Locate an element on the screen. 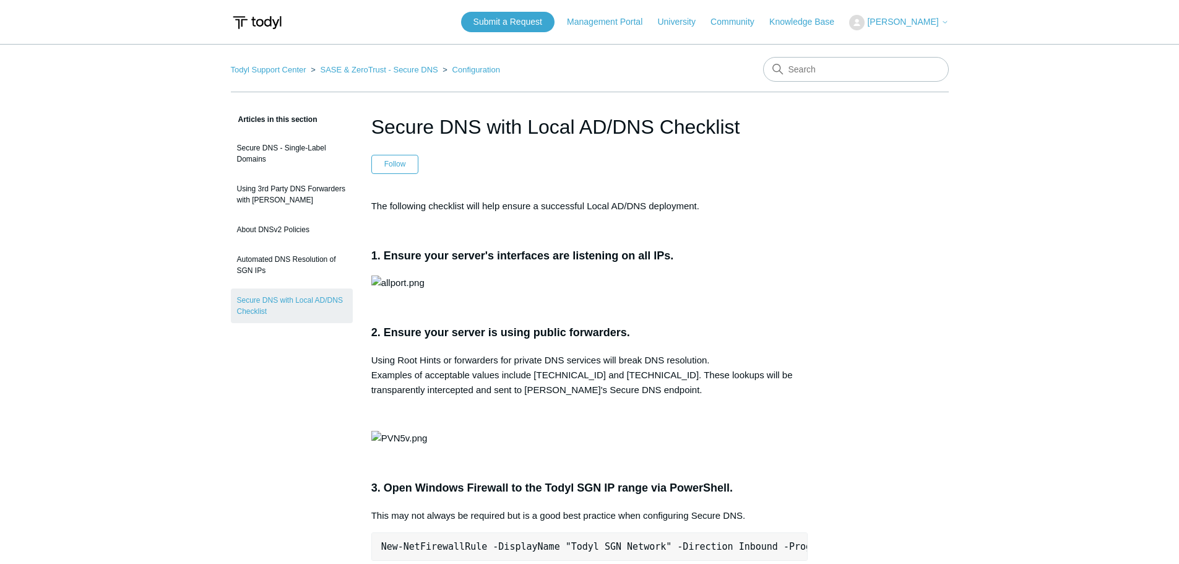 This screenshot has width=1179, height=564. img: PVN5v.png is located at coordinates (399, 438).